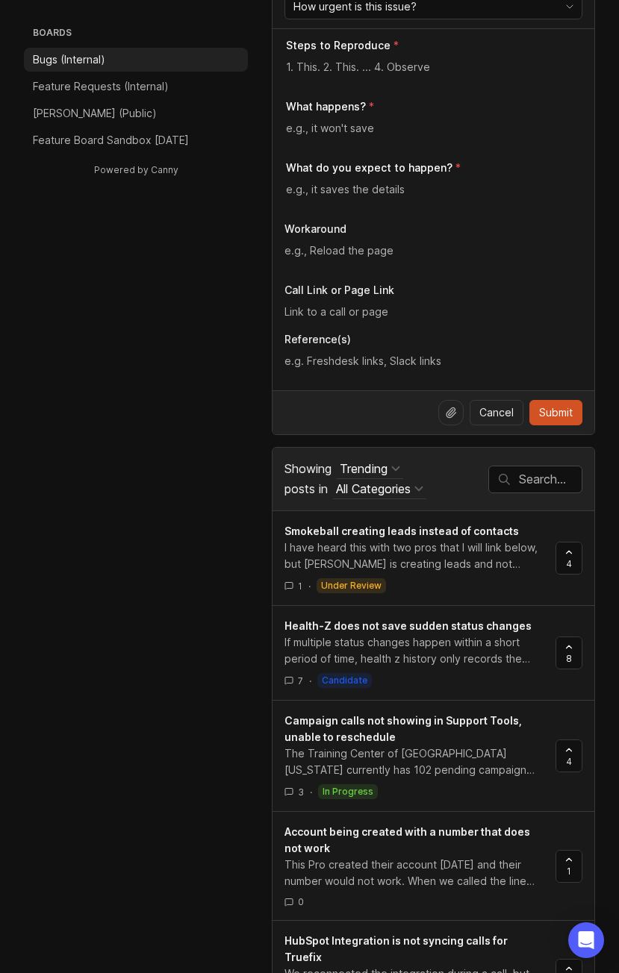 The image size is (619, 973). I want to click on button: Cancel, so click(496, 413).